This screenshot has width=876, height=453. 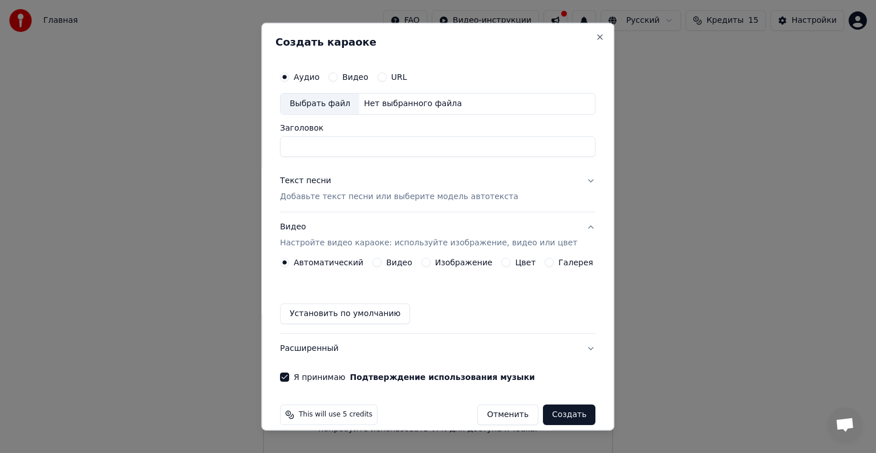 What do you see at coordinates (437, 42) in the screenshot?
I see `h2: Создать караоке` at bounding box center [437, 42].